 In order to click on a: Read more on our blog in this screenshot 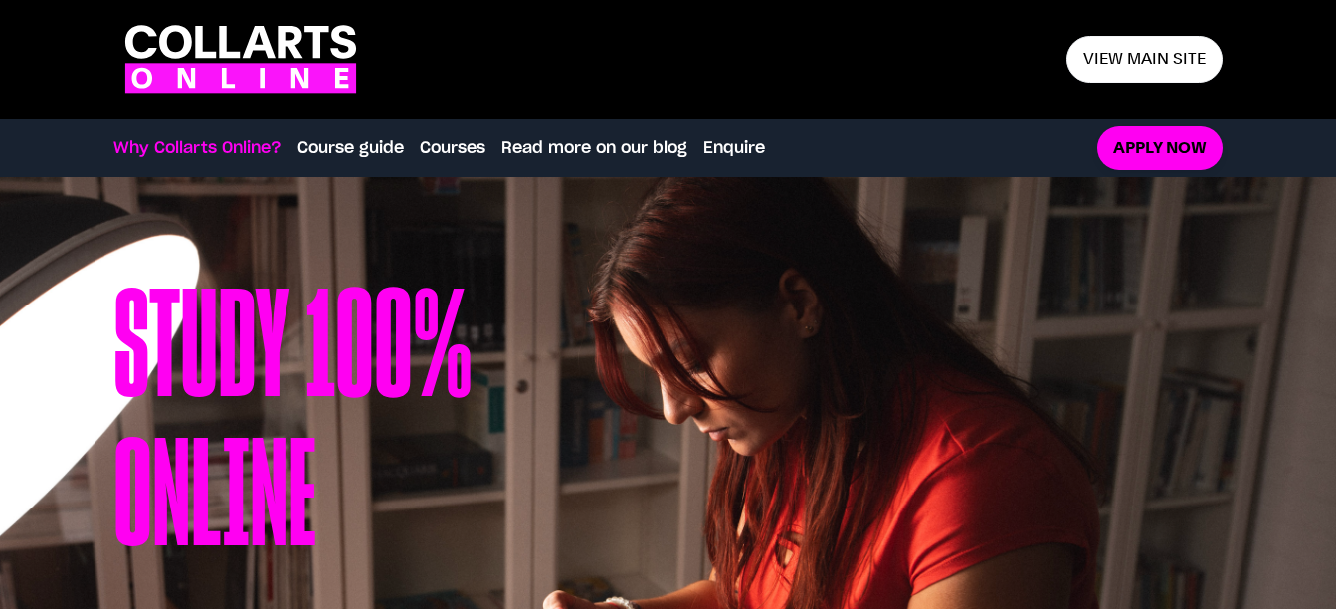, I will do `click(594, 148)`.